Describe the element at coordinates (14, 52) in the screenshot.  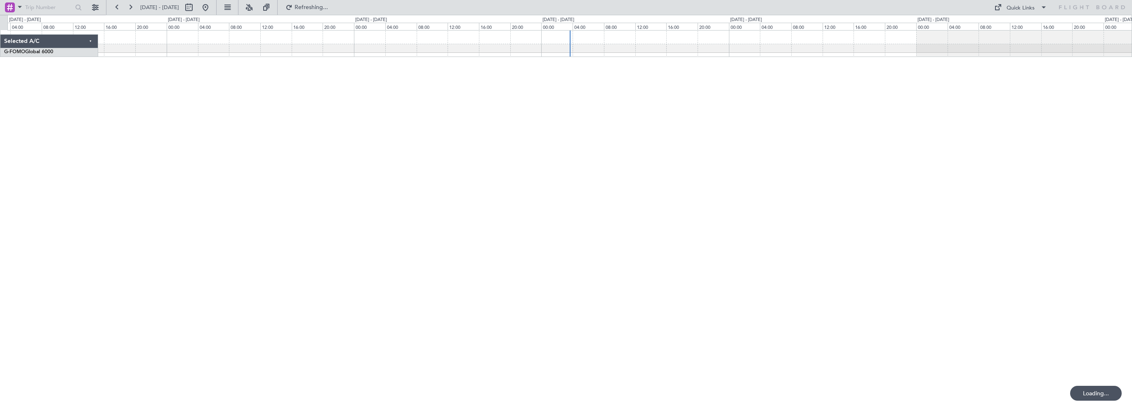
I see `span: G-FOMO` at that location.